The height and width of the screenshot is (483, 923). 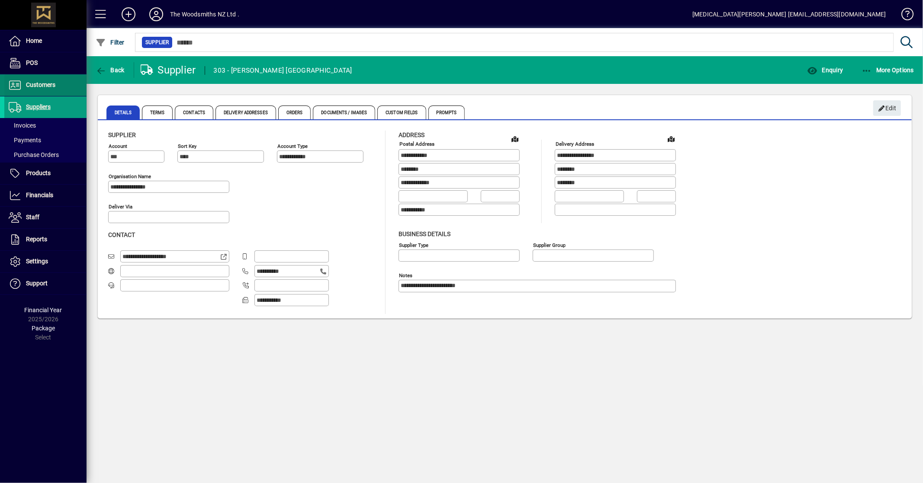 What do you see at coordinates (888, 70) in the screenshot?
I see `span: More Options` at bounding box center [888, 70].